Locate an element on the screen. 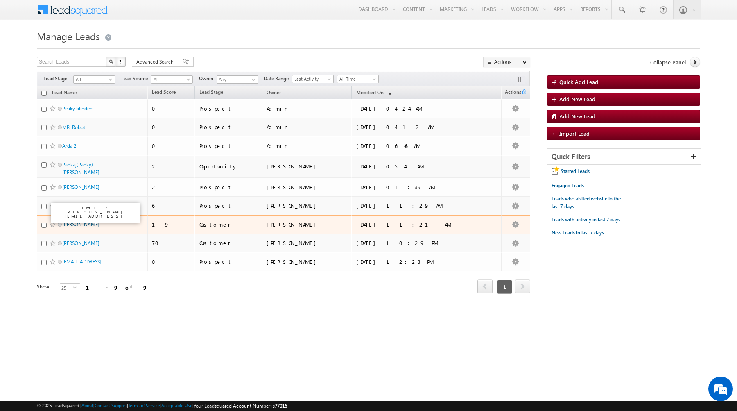 Image resolution: width=737 pixels, height=411 pixels. span: Import Lead is located at coordinates (574, 133).